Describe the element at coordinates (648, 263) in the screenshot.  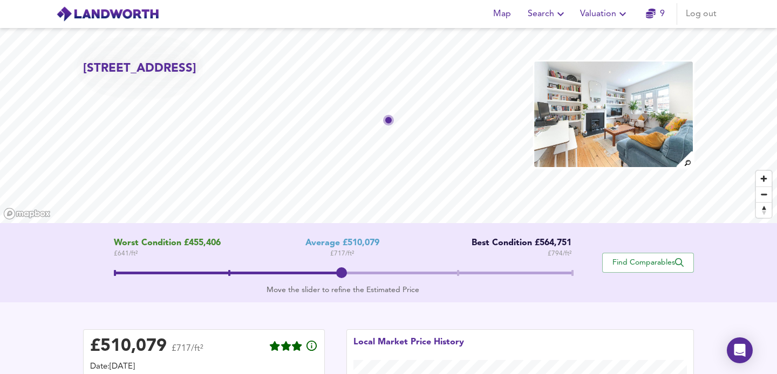
I see `button: Find Comparables` at that location.